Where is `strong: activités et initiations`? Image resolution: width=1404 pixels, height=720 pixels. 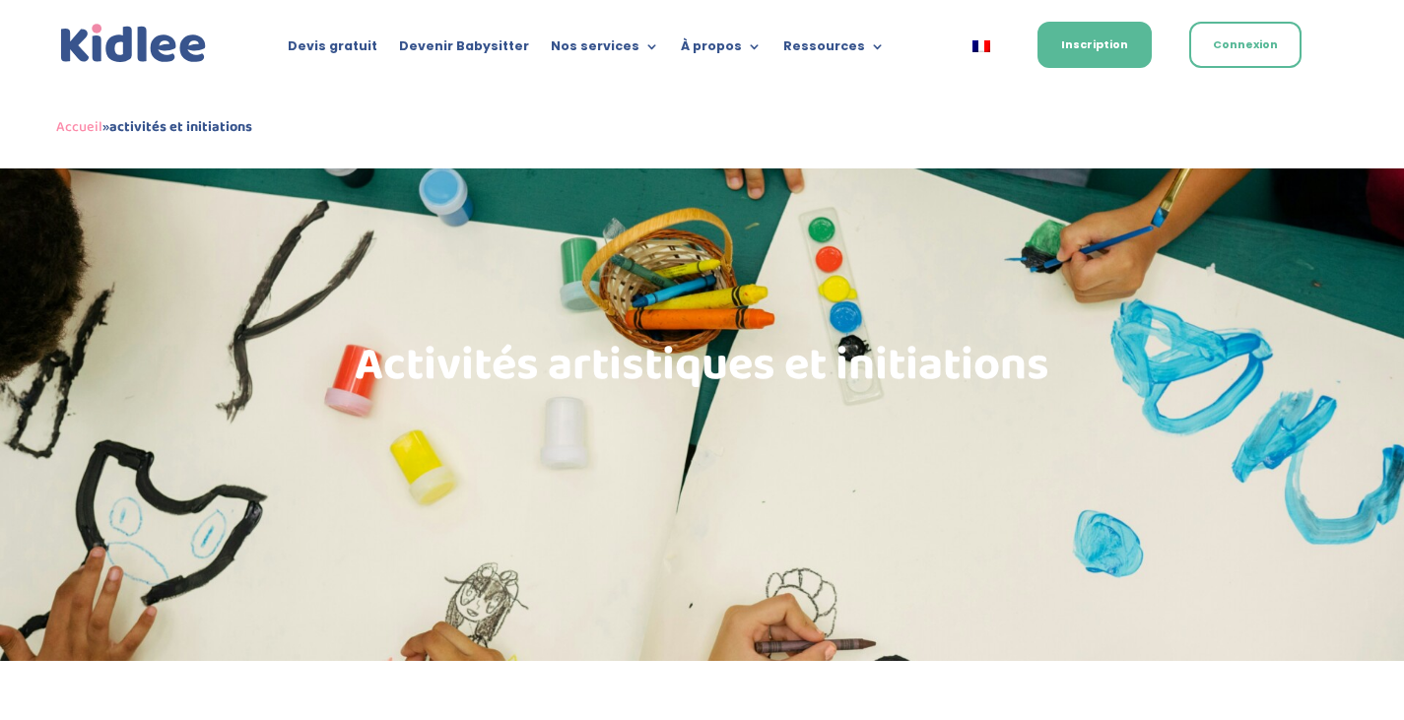 strong: activités et initiations is located at coordinates (180, 127).